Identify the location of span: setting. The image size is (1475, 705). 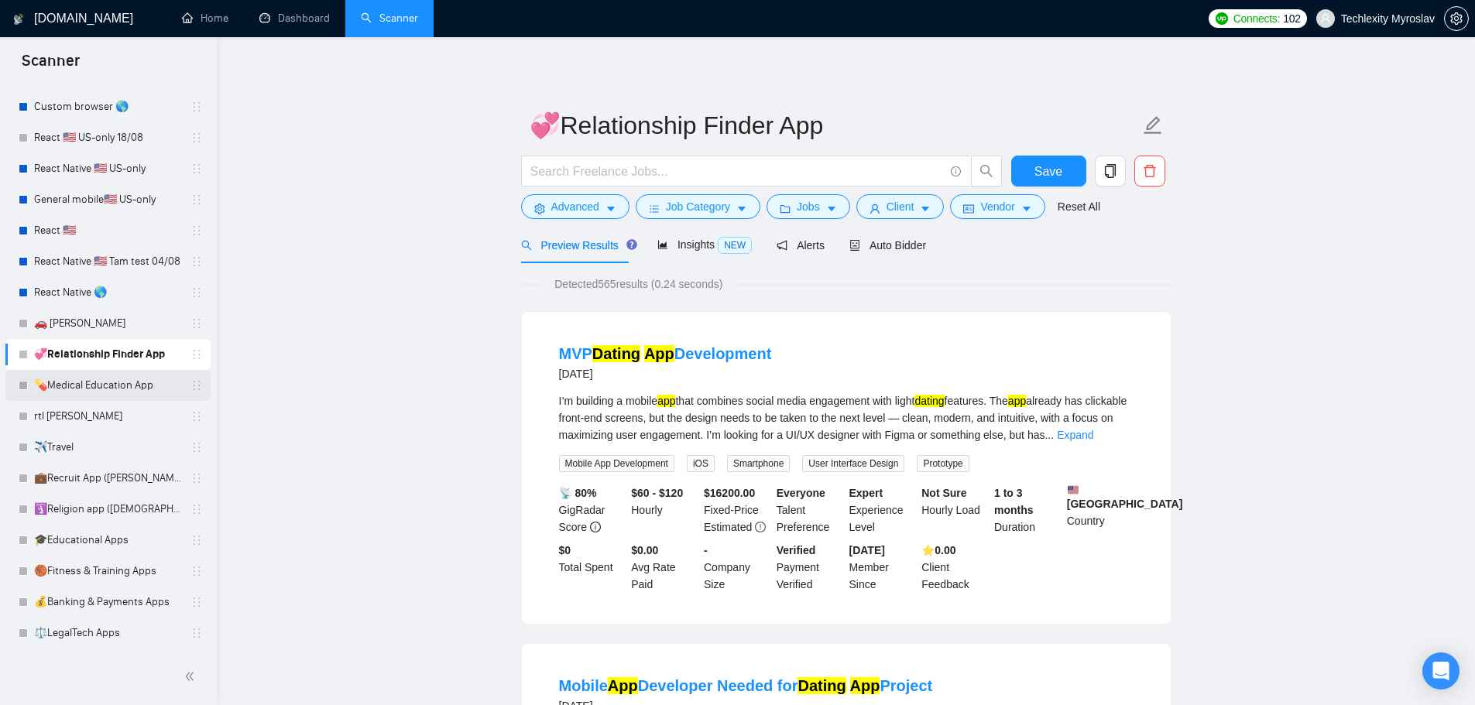
(540, 208).